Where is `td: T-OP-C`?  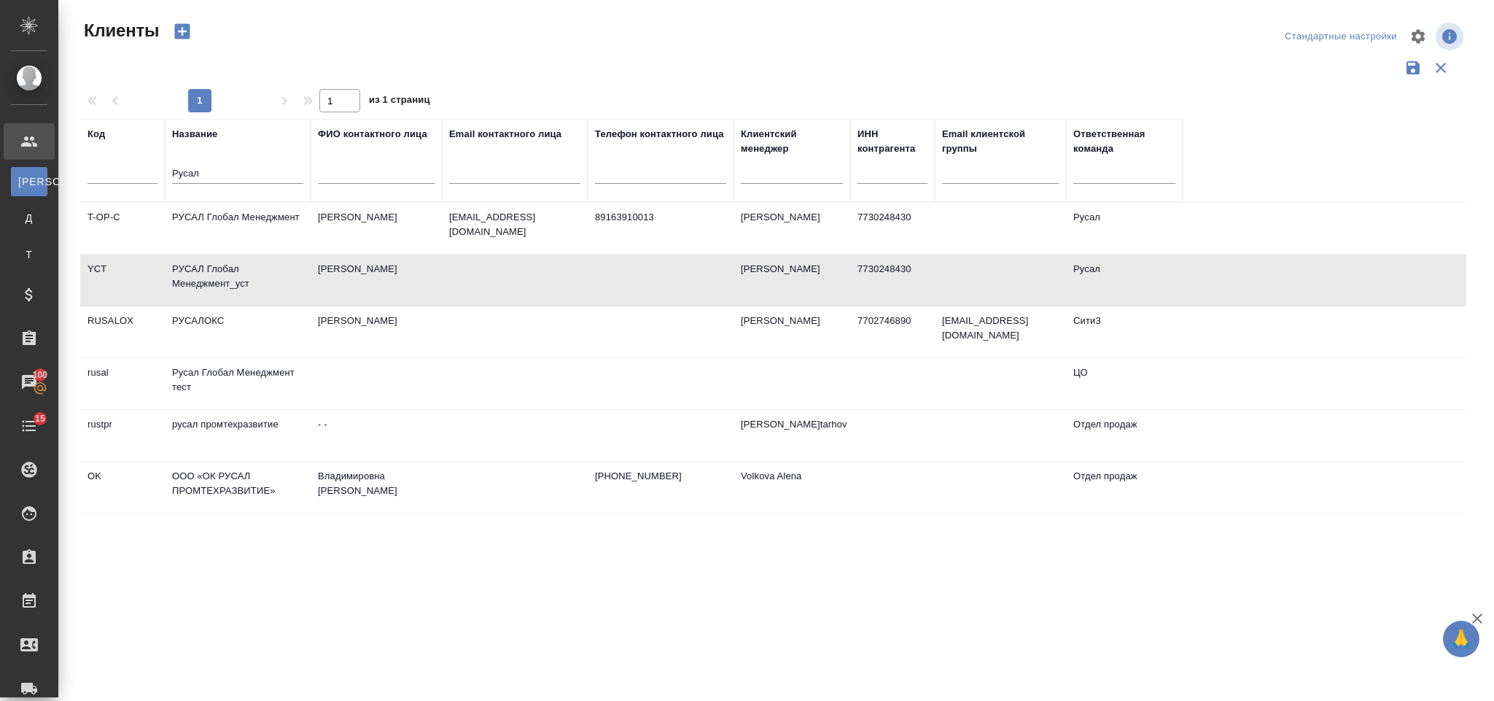 td: T-OP-C is located at coordinates (122, 228).